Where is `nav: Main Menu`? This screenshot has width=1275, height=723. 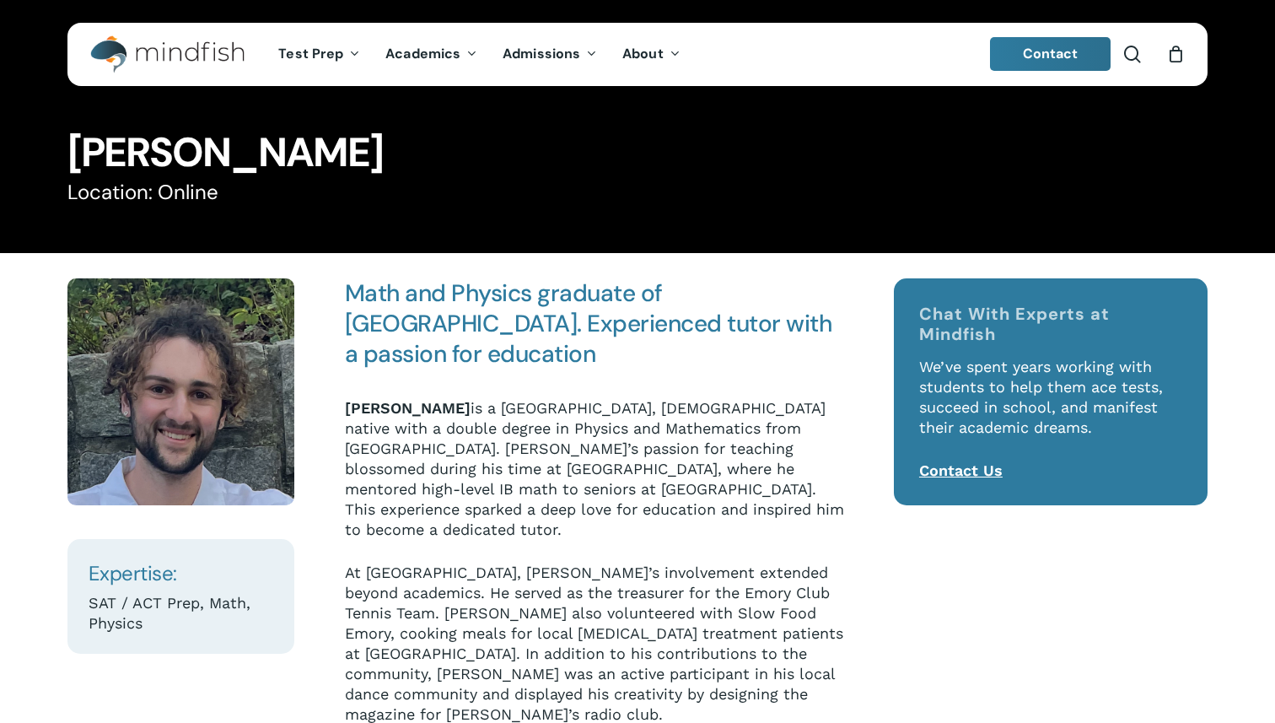 nav: Main Menu is located at coordinates (479, 54).